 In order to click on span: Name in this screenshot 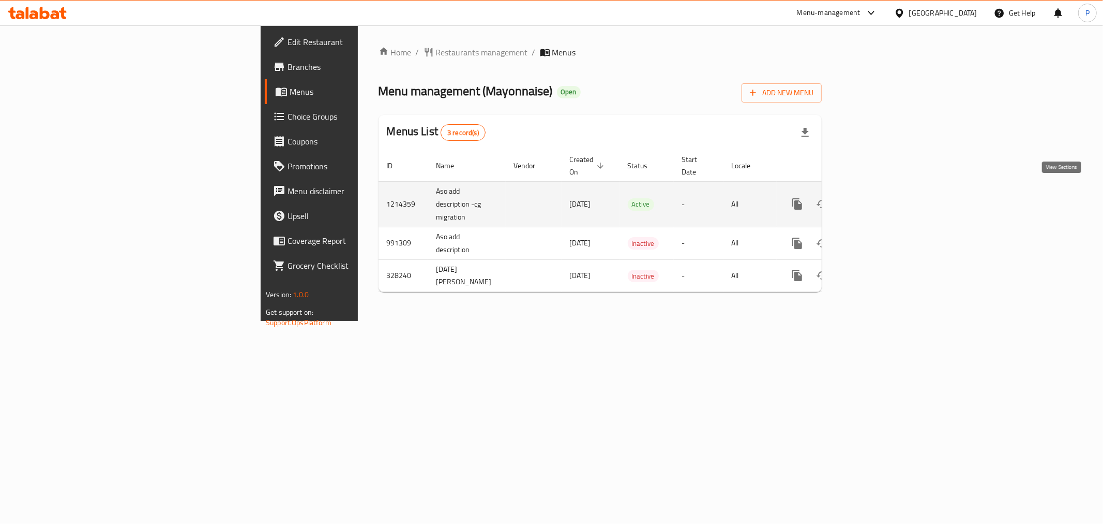, I will do `click(452, 166)`.